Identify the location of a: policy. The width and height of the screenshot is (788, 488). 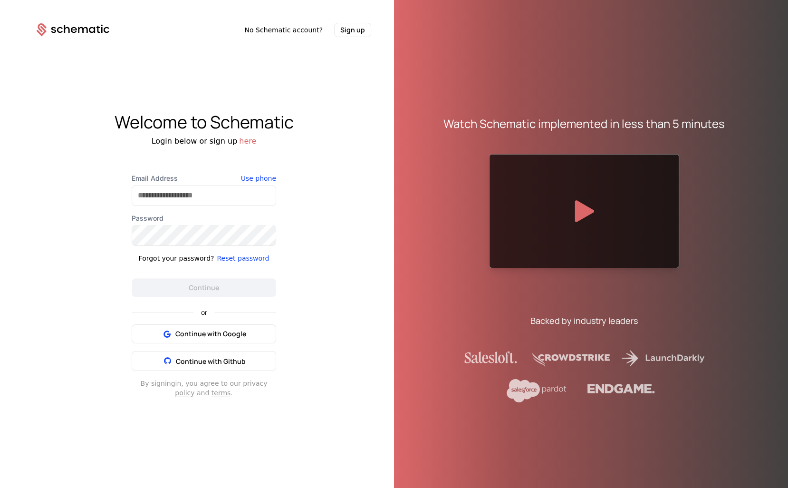
(184, 393).